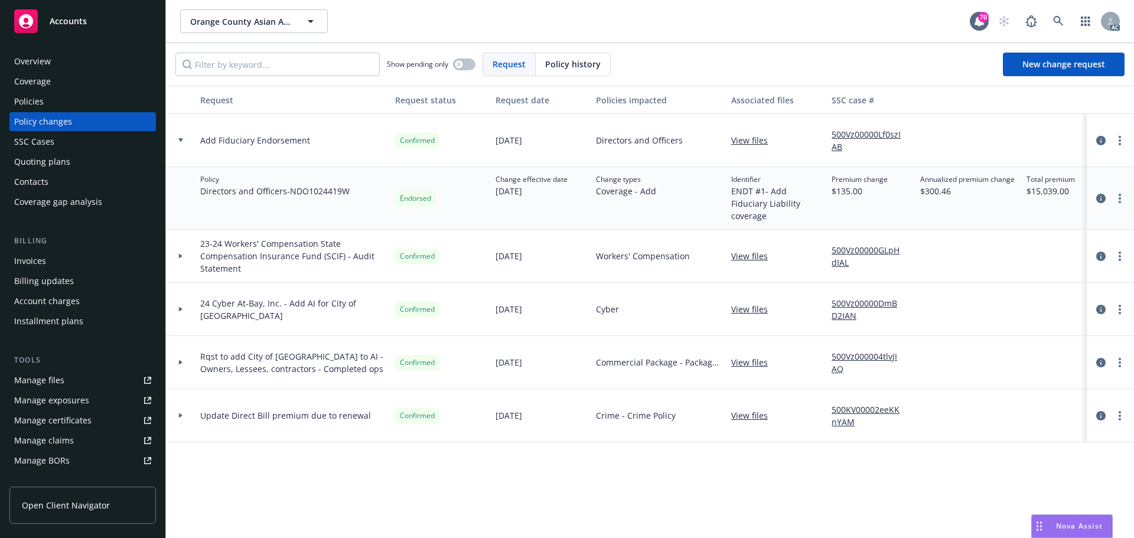 This screenshot has height=538, width=1134. Describe the element at coordinates (658, 100) in the screenshot. I see `button: Policies impacted` at that location.